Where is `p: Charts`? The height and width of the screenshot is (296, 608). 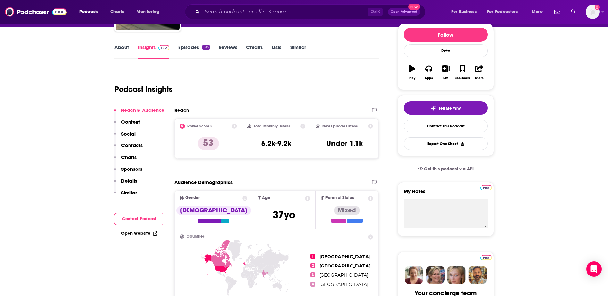 p: Charts is located at coordinates (129, 157).